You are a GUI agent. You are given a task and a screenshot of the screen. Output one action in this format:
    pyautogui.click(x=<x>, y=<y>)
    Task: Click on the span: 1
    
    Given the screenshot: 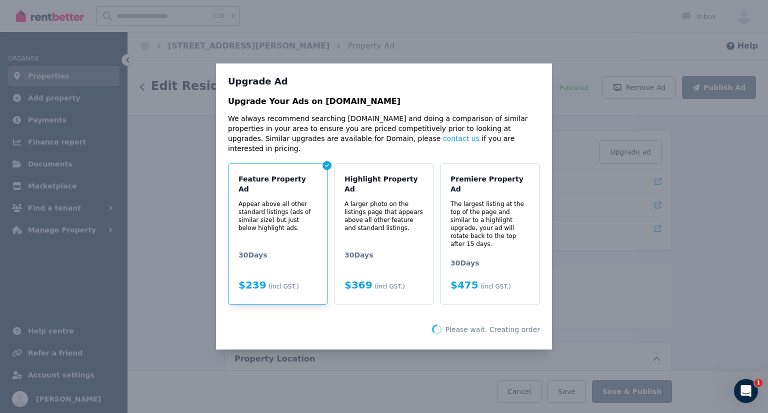 What is the action you would take?
    pyautogui.click(x=759, y=383)
    